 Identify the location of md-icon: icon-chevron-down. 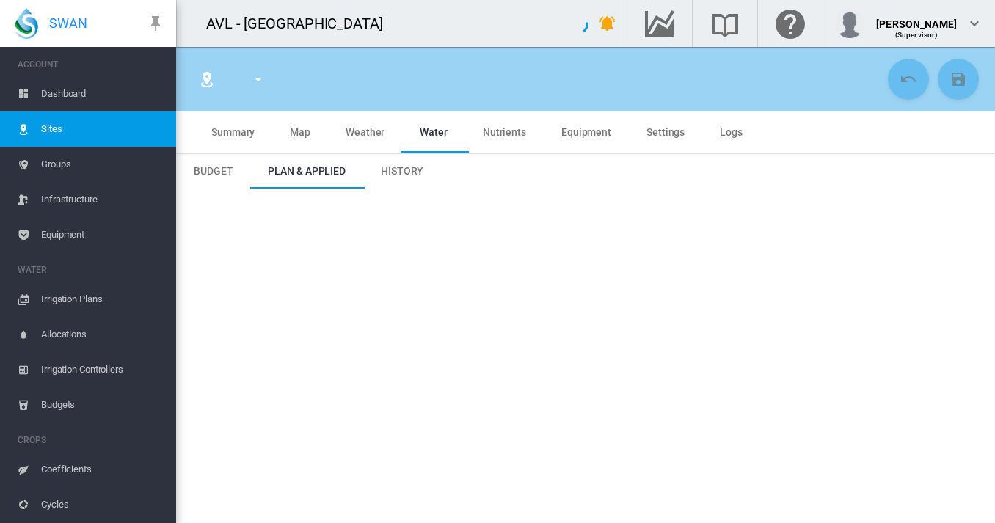
(974, 23).